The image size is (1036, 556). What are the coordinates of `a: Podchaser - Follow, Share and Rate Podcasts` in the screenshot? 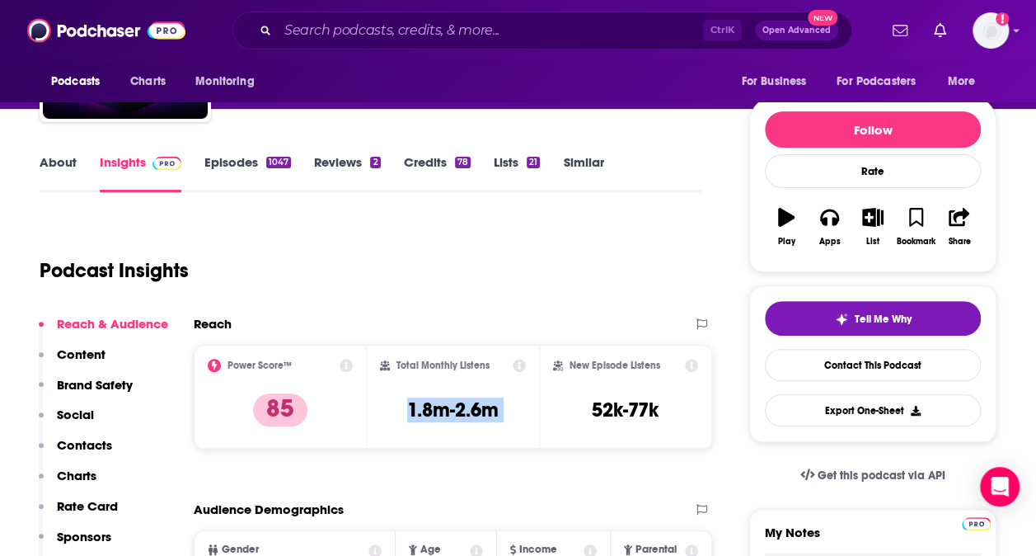 It's located at (106, 31).